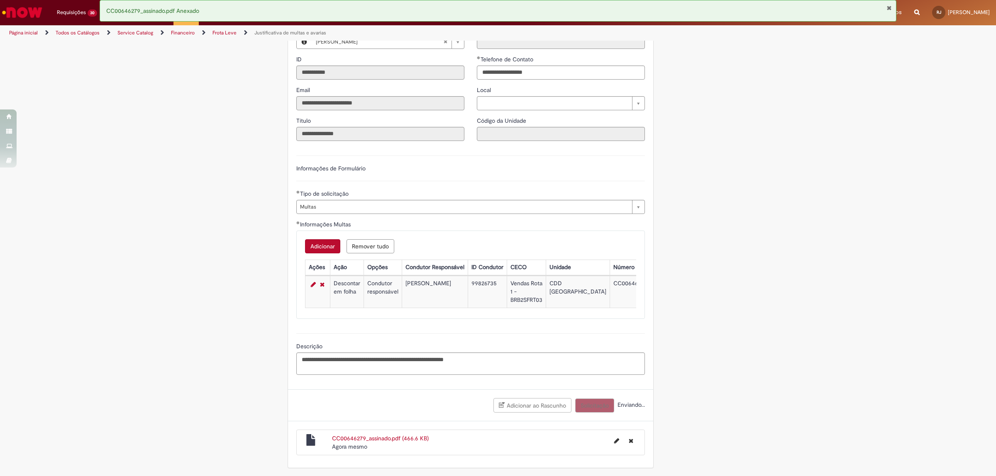  What do you see at coordinates (349, 447) in the screenshot?
I see `time: 28/08/2025 09:54:13` at bounding box center [349, 447].